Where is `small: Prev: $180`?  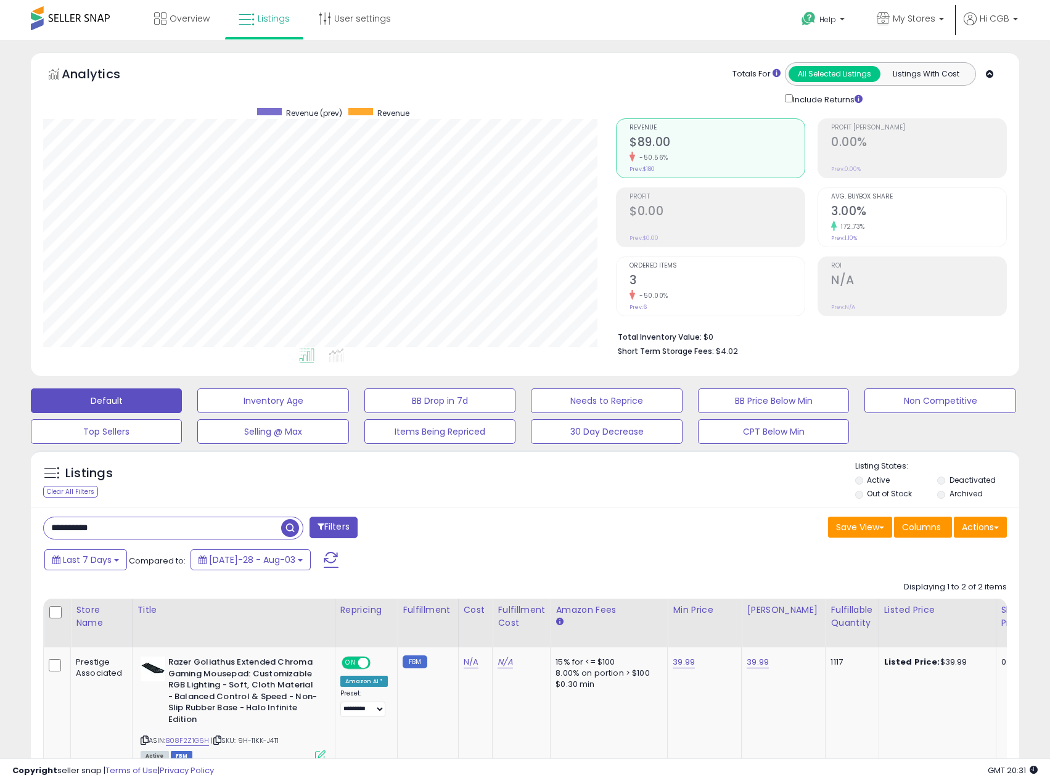
small: Prev: $180 is located at coordinates (642, 169).